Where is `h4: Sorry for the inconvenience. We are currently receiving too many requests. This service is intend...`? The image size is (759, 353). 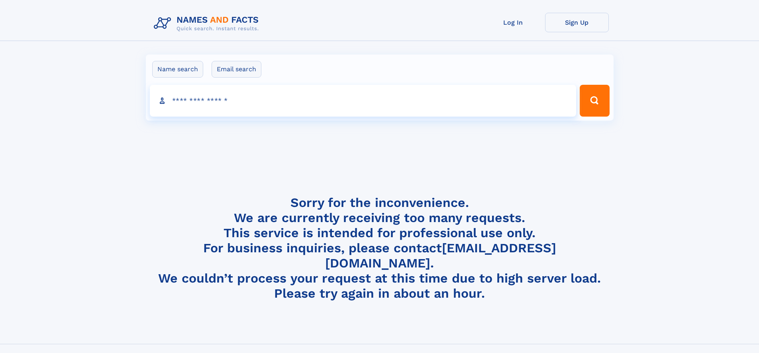 h4: Sorry for the inconvenience. We are currently receiving too many requests. This service is intend... is located at coordinates (380, 248).